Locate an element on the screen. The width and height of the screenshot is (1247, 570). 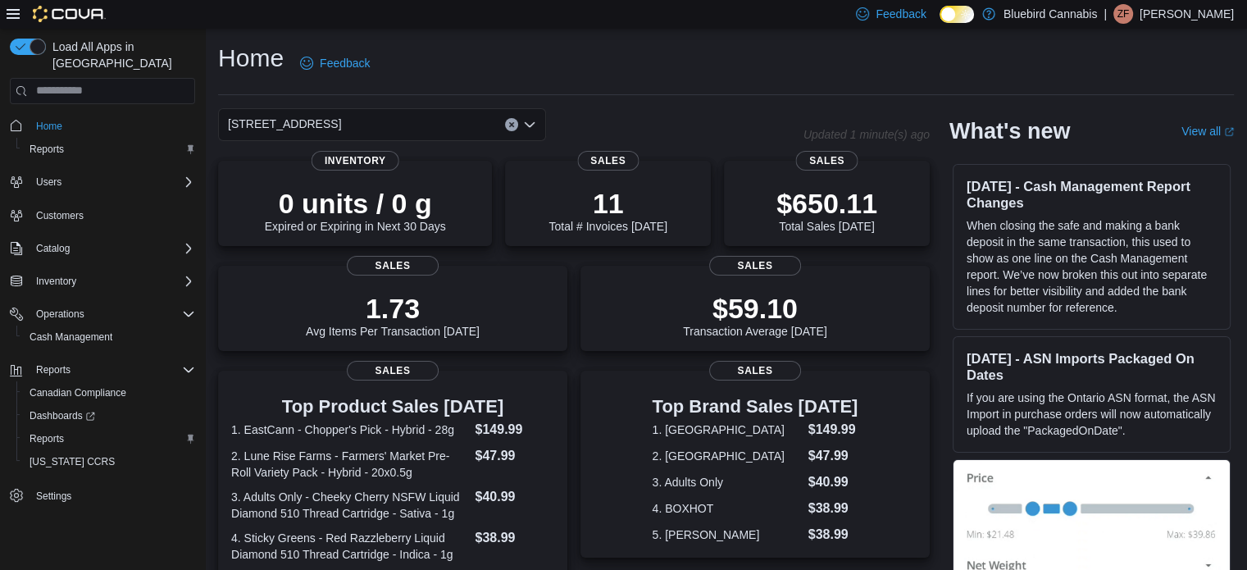
button: Operations is located at coordinates (103, 314).